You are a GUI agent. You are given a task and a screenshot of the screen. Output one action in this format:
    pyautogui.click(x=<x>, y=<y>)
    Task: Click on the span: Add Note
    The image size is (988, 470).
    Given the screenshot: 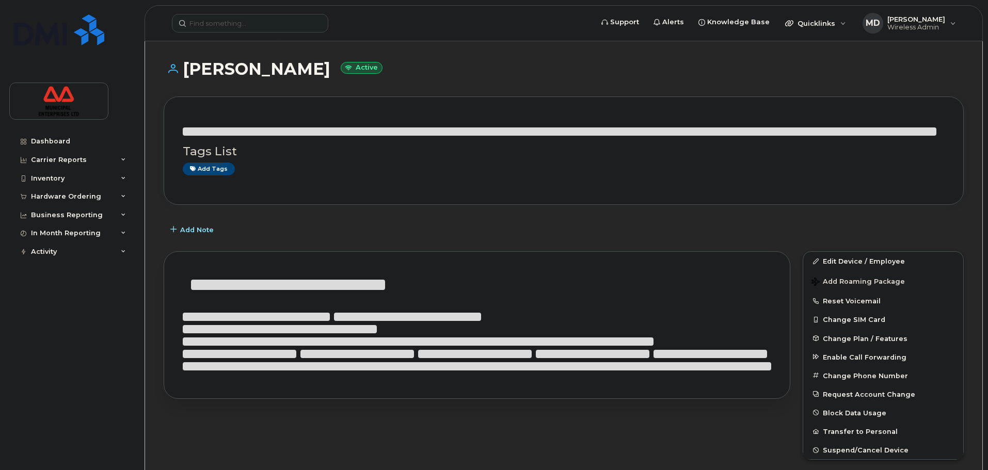 What is the action you would take?
    pyautogui.click(x=197, y=230)
    